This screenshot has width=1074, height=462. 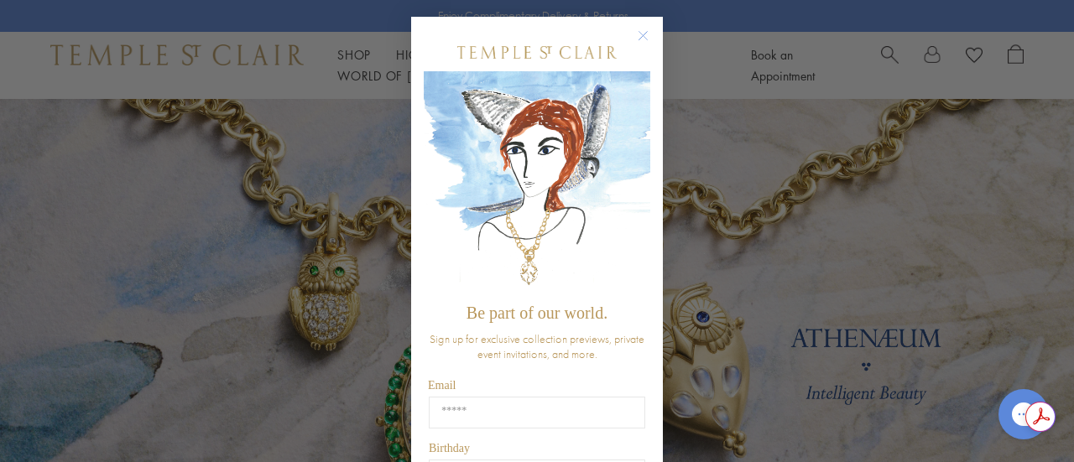 I want to click on input: Email, so click(x=537, y=413).